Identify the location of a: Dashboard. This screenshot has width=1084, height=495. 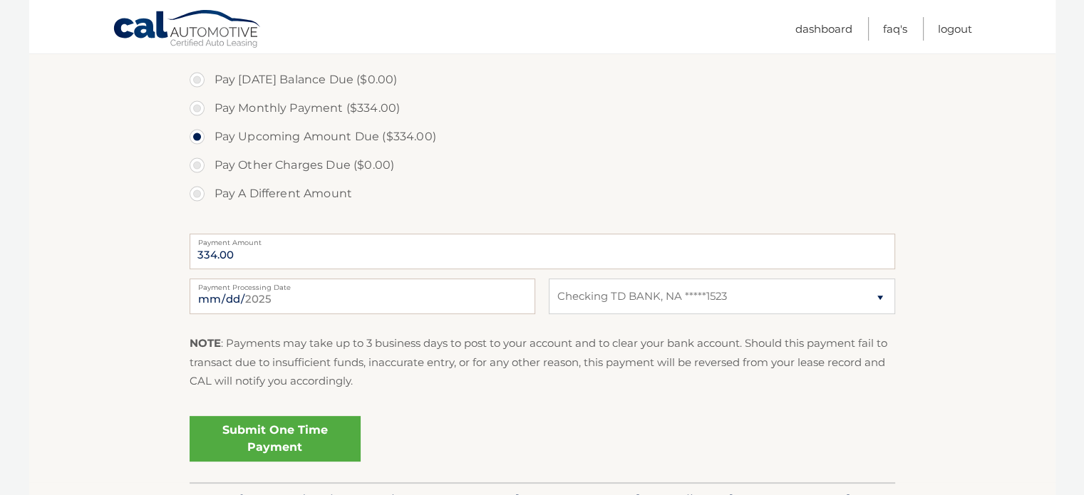
(824, 29).